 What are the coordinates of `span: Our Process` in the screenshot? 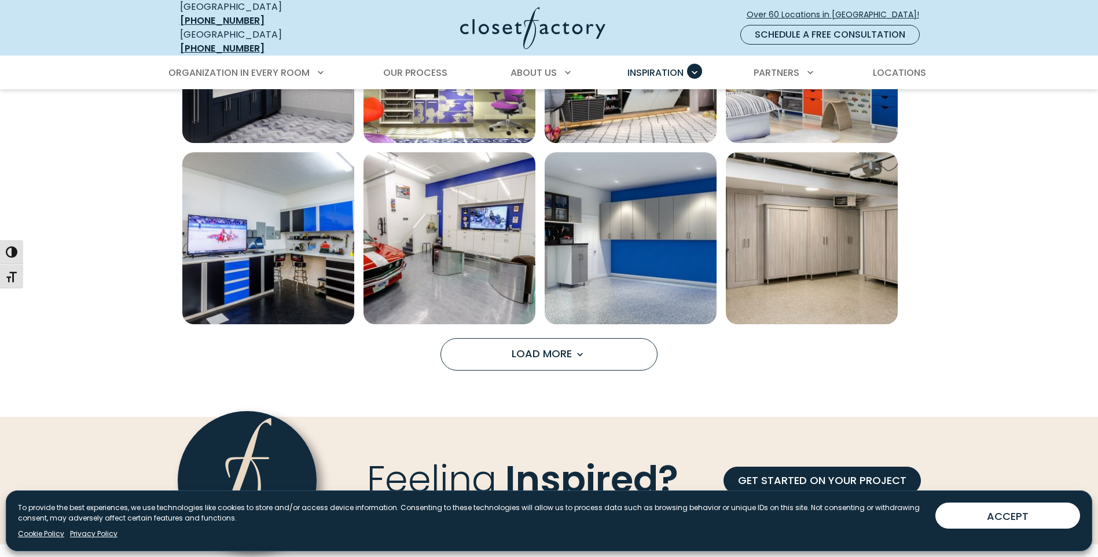 It's located at (415, 72).